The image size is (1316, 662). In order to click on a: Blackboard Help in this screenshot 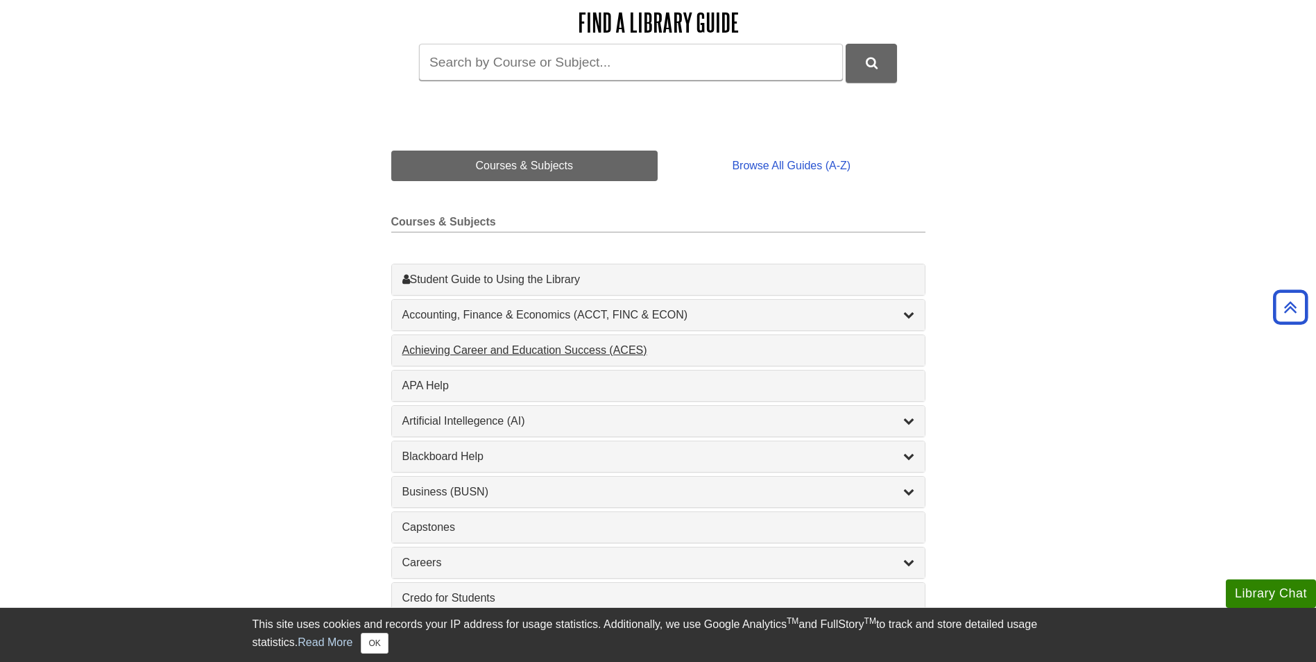, I will do `click(658, 457)`.